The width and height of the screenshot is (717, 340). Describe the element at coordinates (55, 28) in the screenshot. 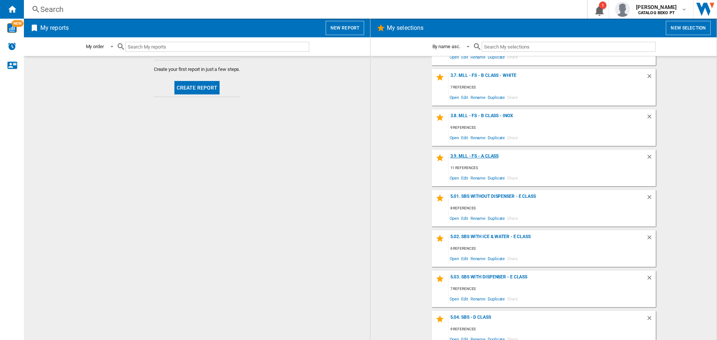

I see `h2: My reports` at that location.